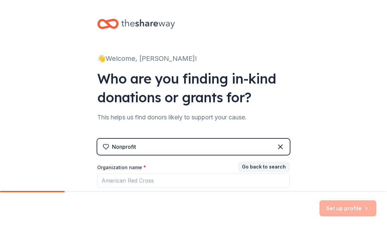  I want to click on label: Organization name, so click(122, 167).